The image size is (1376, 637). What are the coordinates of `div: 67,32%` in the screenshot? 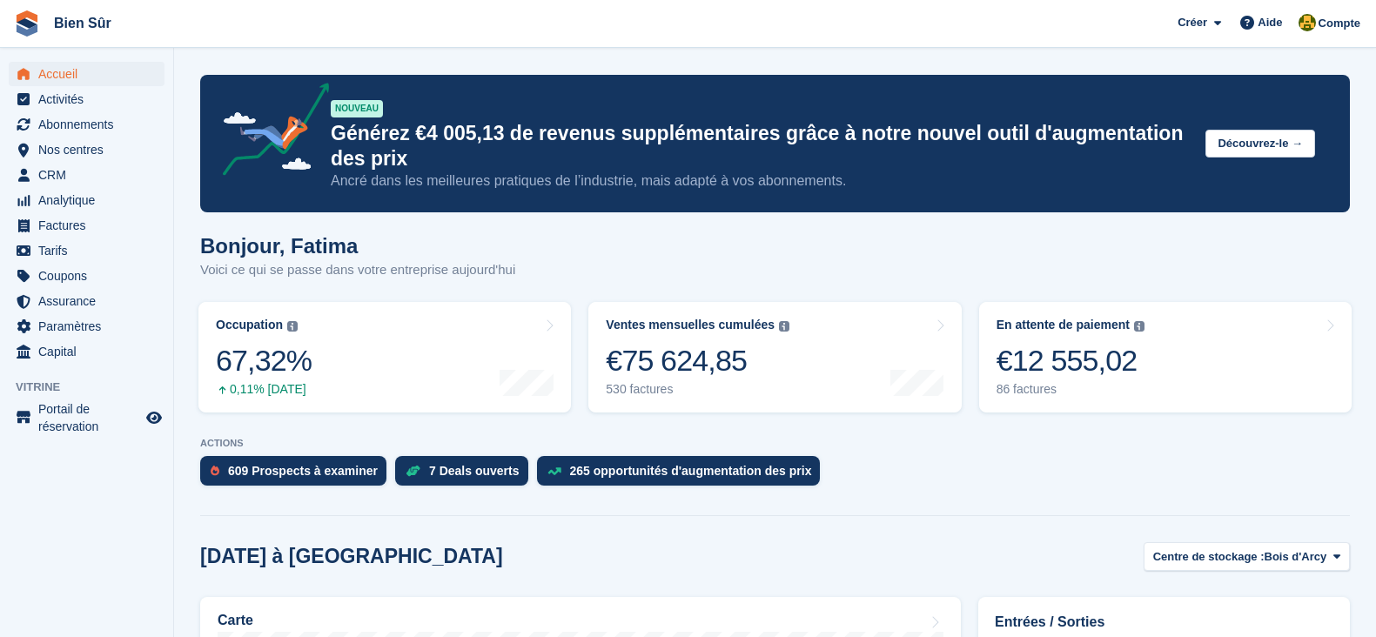 It's located at (264, 360).